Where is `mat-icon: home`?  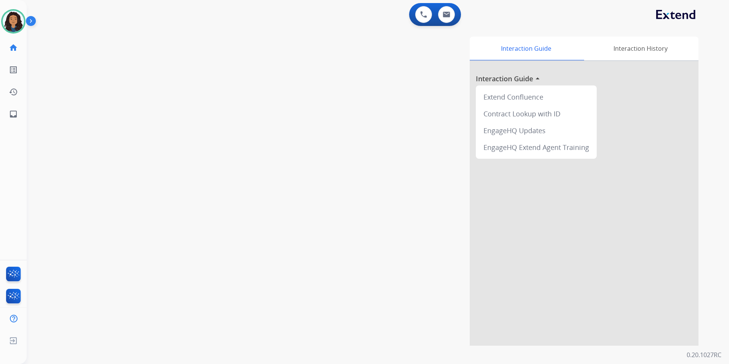 mat-icon: home is located at coordinates (13, 48).